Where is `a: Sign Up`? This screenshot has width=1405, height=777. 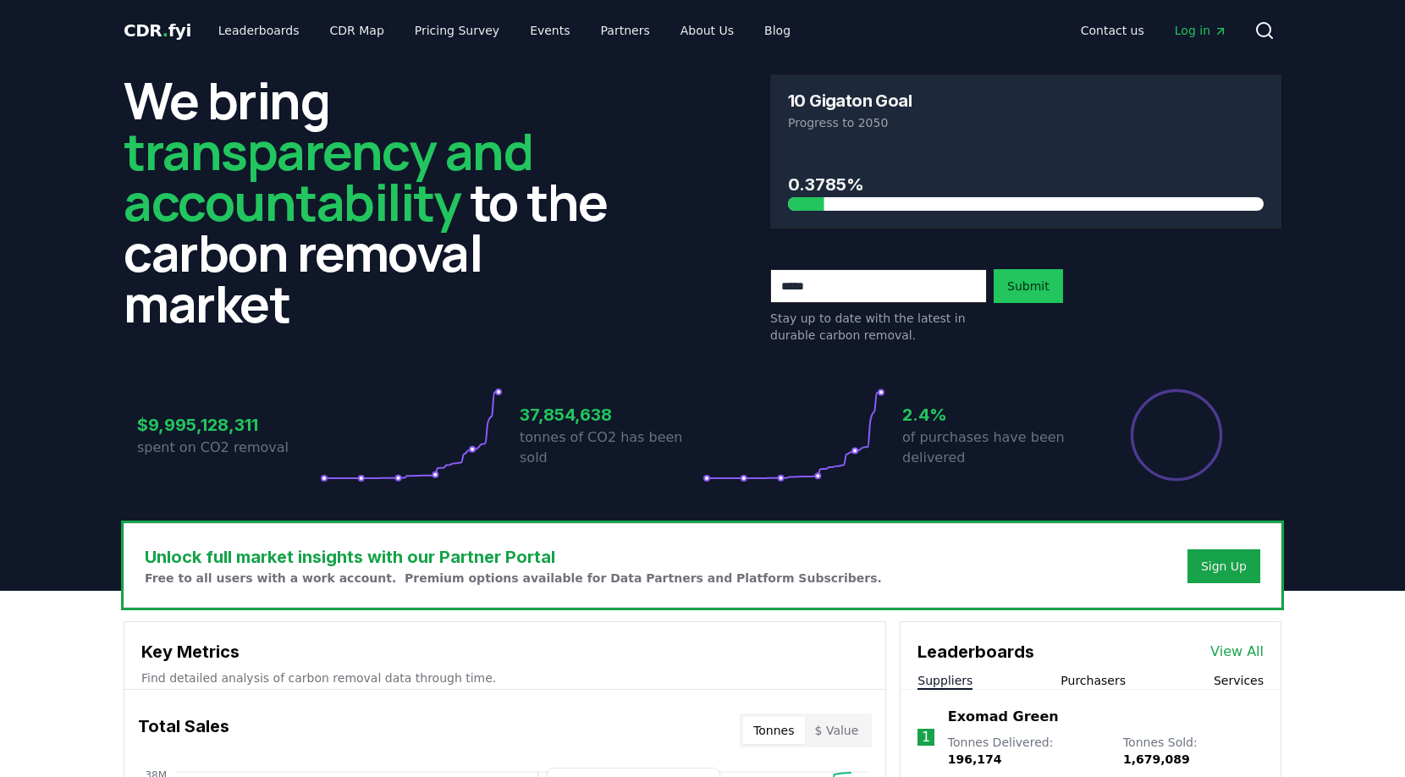
a: Sign Up is located at coordinates (1224, 566).